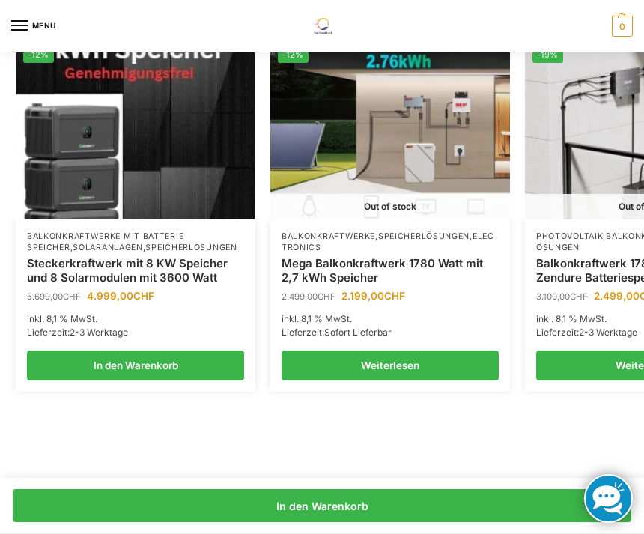 Image resolution: width=644 pixels, height=534 pixels. I want to click on a: Photovoltaik, so click(569, 236).